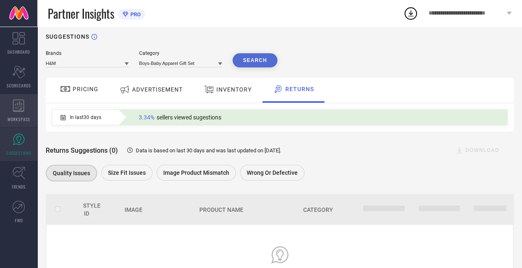  What do you see at coordinates (196, 172) in the screenshot?
I see `span: Image product mismatch` at bounding box center [196, 172].